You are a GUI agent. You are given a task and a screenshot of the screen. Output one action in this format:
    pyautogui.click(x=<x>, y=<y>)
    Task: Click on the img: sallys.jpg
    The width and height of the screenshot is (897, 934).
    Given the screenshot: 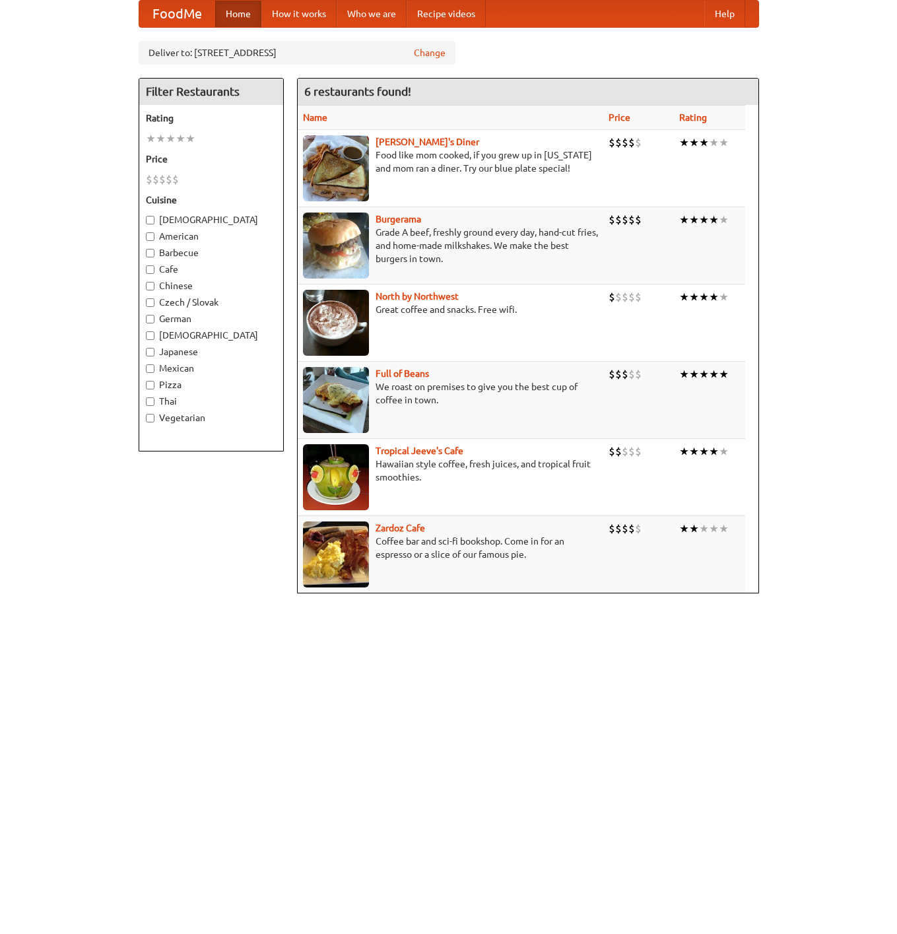 What is the action you would take?
    pyautogui.click(x=336, y=168)
    